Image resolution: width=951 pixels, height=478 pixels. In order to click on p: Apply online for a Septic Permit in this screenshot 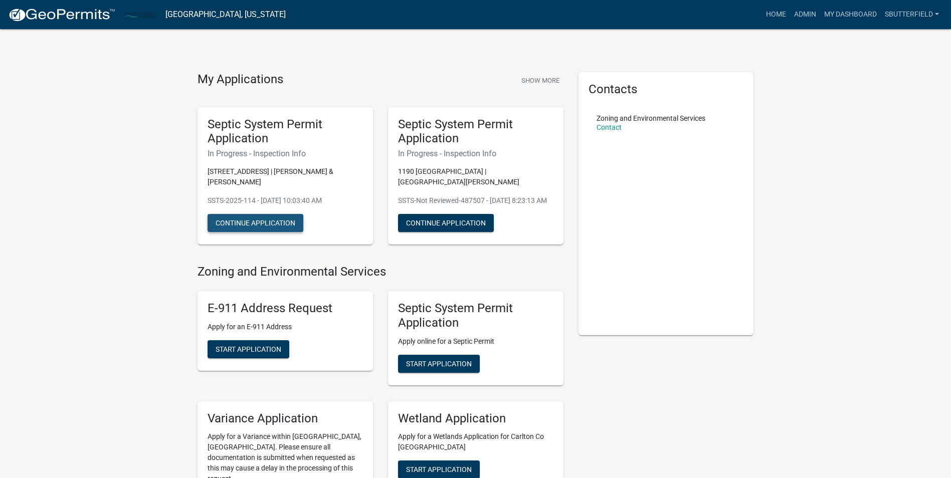, I will do `click(476, 342)`.